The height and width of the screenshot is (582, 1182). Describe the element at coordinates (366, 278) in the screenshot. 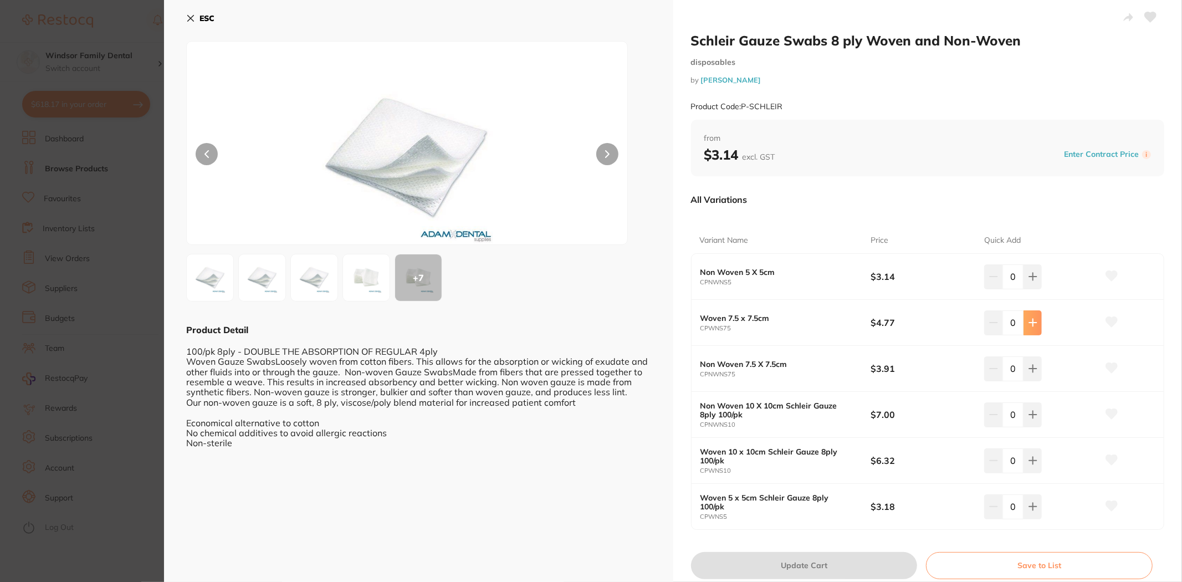

I see `img: MTAuanBn` at that location.